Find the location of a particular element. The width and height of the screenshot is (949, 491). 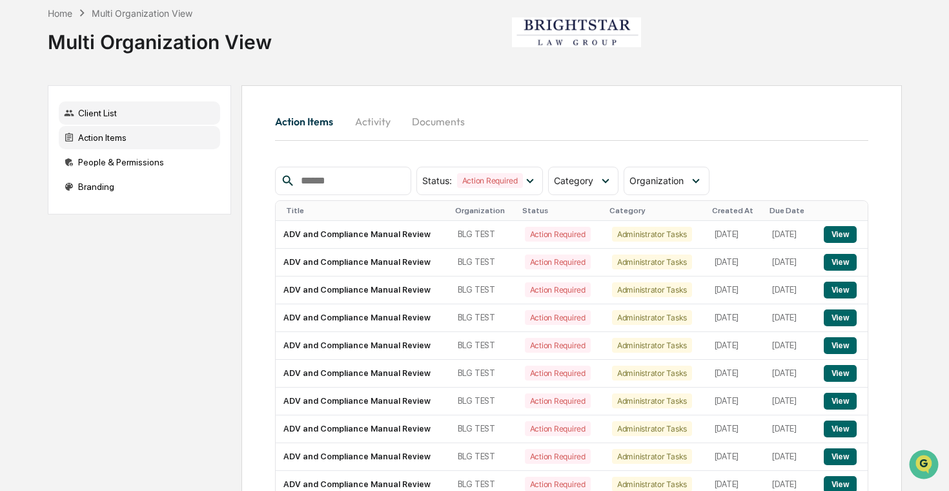

a: 🗄️Attestations is located at coordinates (127, 270).